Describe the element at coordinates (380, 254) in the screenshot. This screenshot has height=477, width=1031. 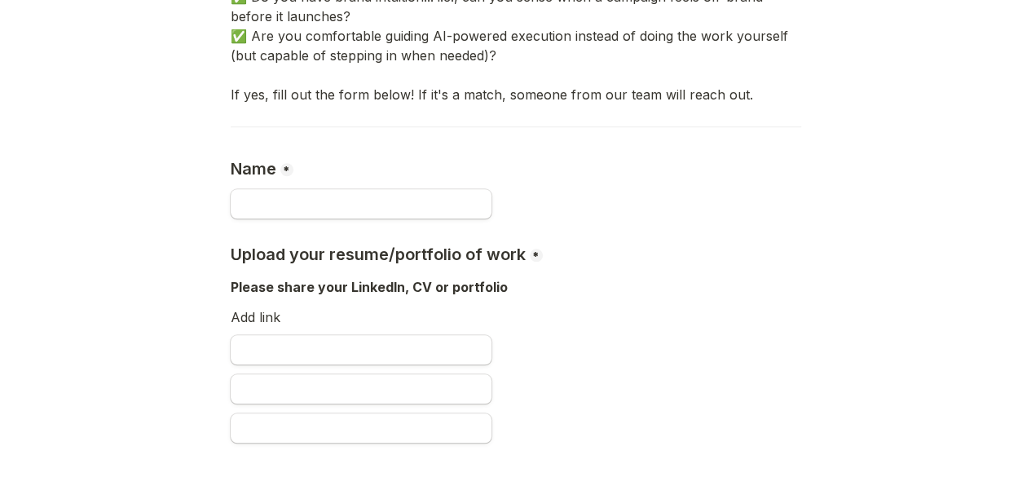
I see `h3: Upload your resume/portfolio of work` at that location.